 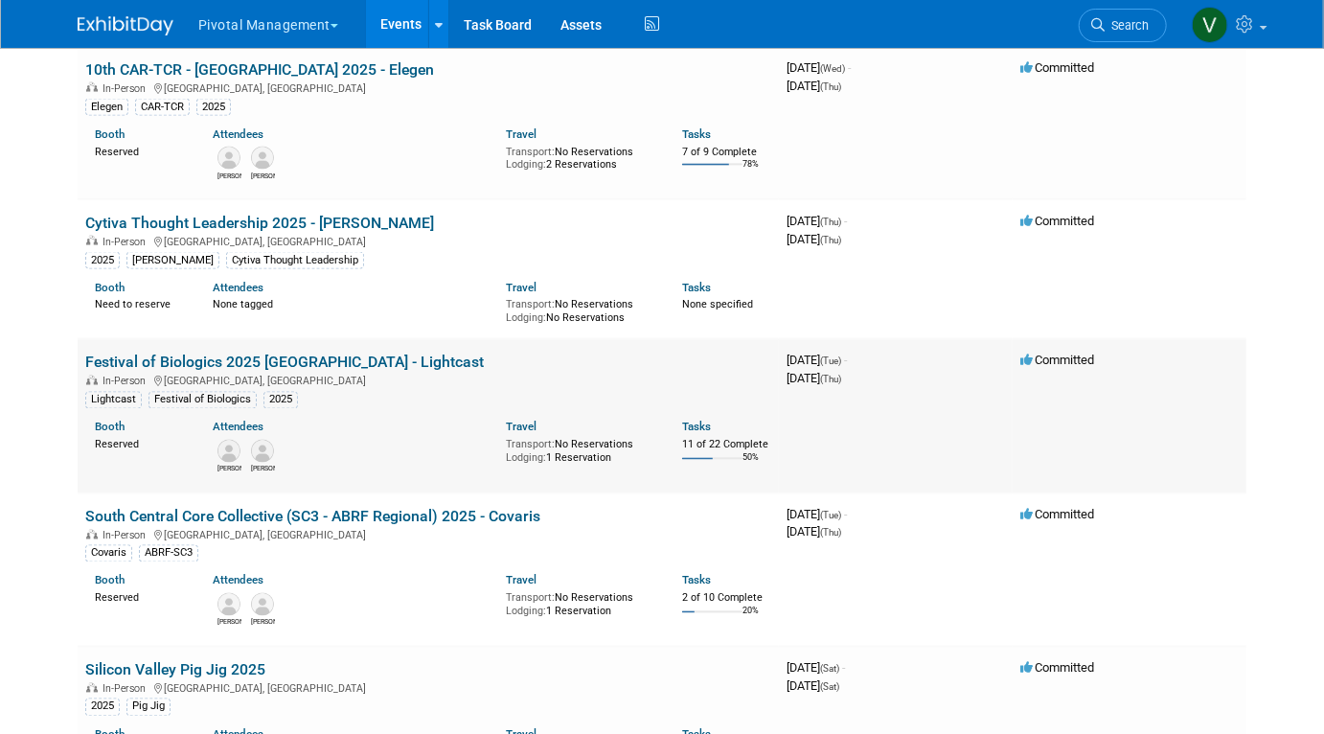 I want to click on img: Scott Brouilette, so click(x=229, y=451).